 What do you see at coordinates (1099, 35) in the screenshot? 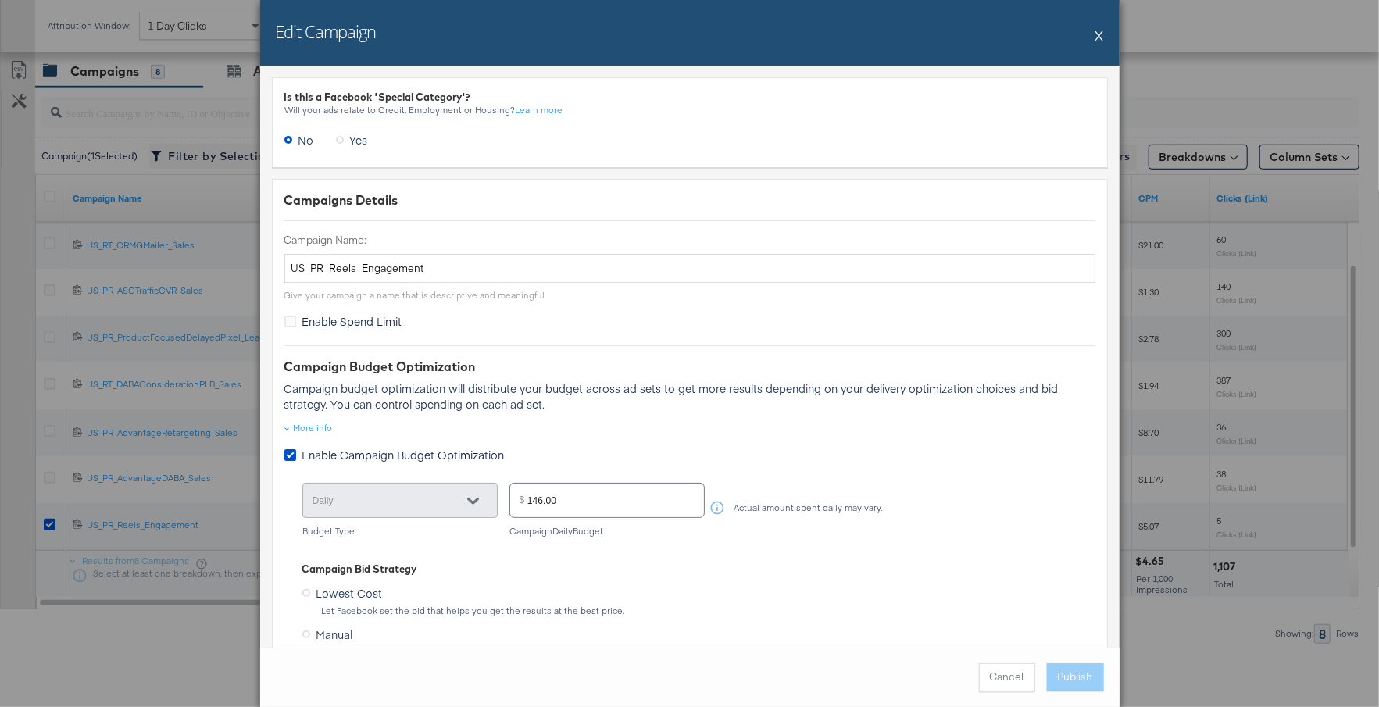
I see `button: X` at bounding box center [1099, 35].